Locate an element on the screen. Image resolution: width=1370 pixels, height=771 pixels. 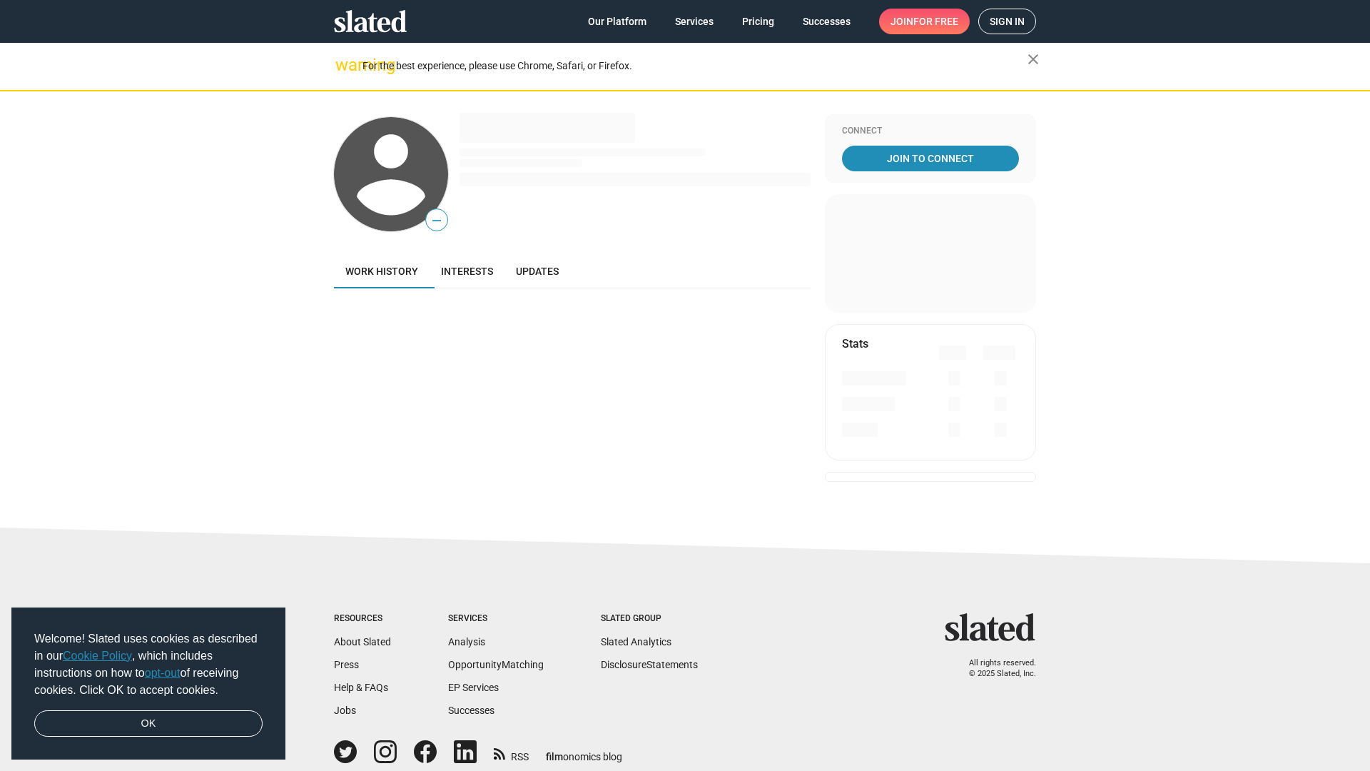
span: Sign in is located at coordinates (1007, 21).